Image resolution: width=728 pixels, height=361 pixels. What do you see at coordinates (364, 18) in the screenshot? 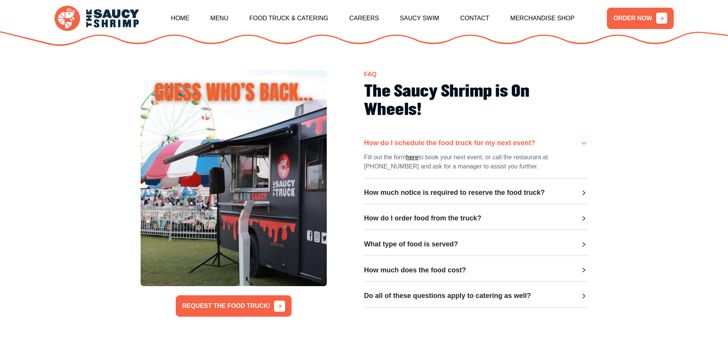
I see `a: Careers` at bounding box center [364, 18].